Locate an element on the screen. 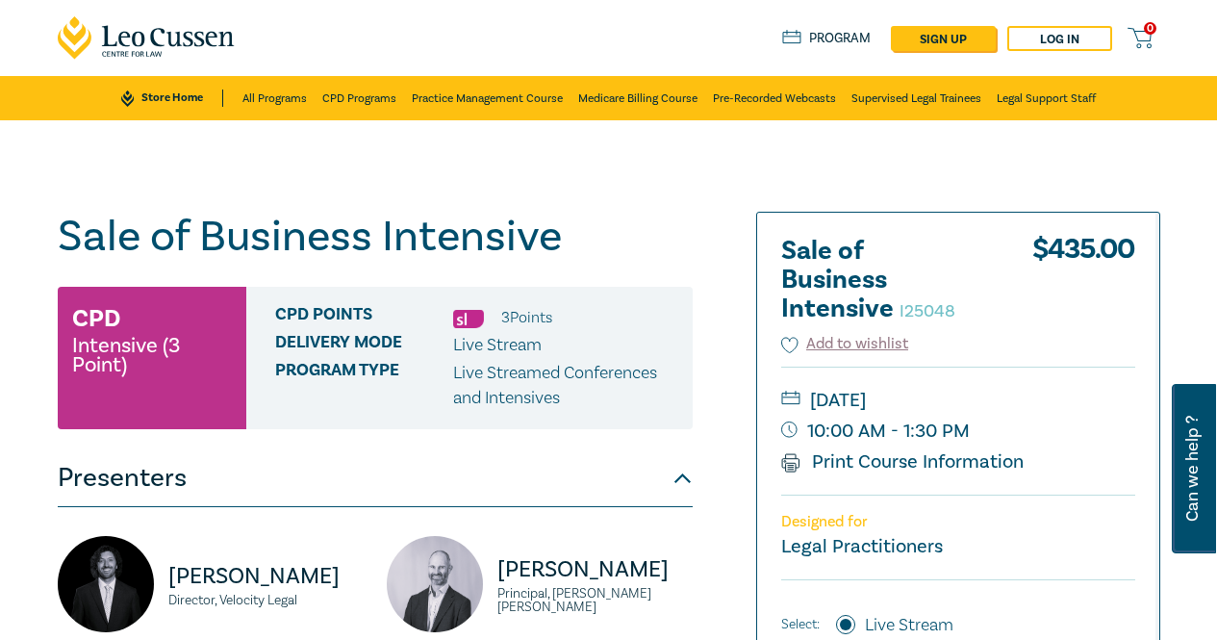 This screenshot has height=640, width=1217. a: Program is located at coordinates (826, 38).